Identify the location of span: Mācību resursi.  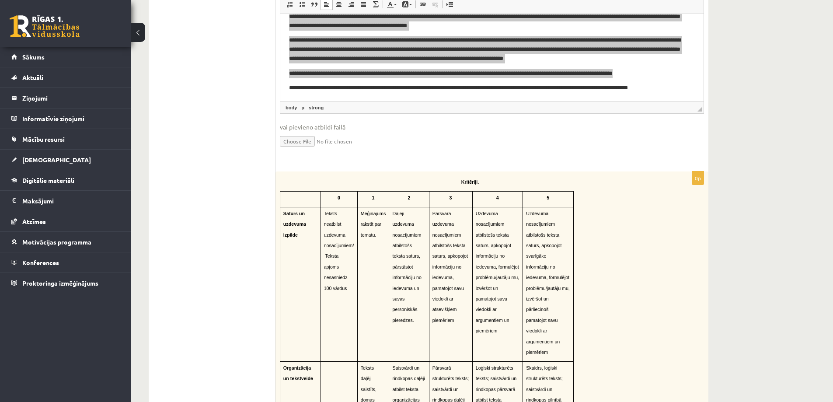
(43, 139).